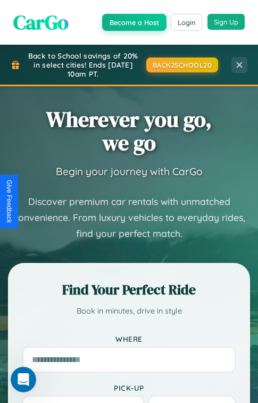  Describe the element at coordinates (226, 22) in the screenshot. I see `button: Sign Up` at that location.